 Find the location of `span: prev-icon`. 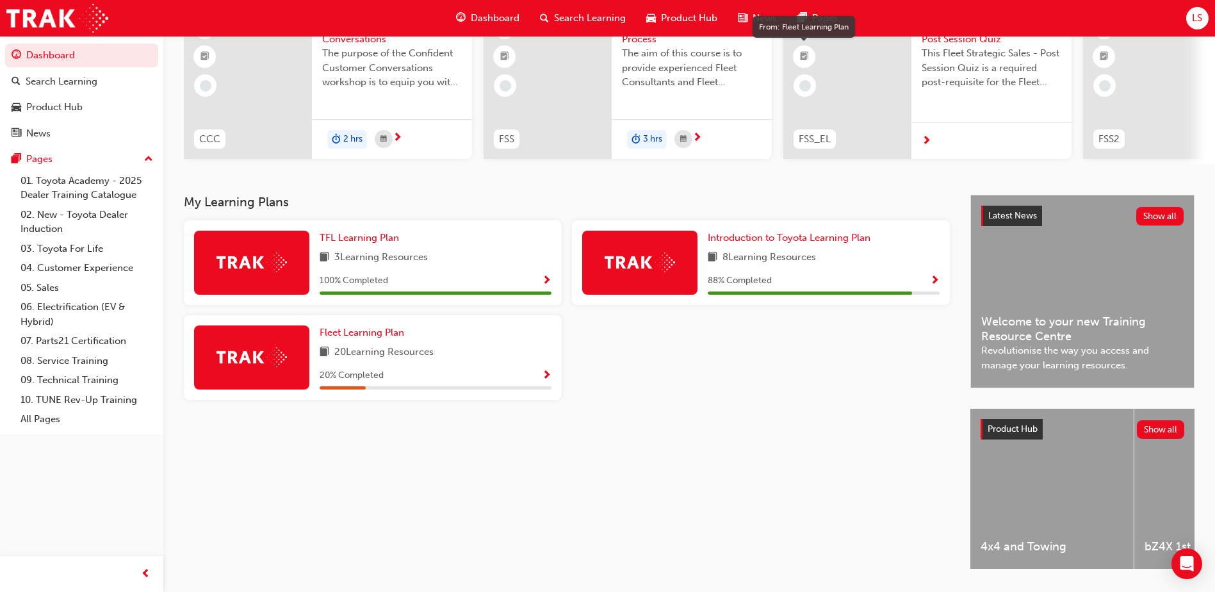

span: prev-icon is located at coordinates (145, 574).